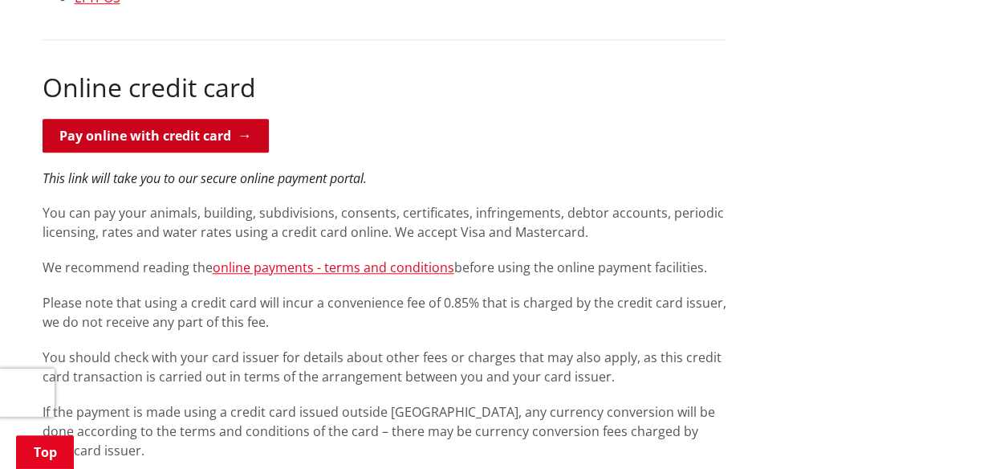 Image resolution: width=1004 pixels, height=469 pixels. What do you see at coordinates (205, 178) in the screenshot?
I see `em: This link will take you to our secure online payment portal.` at bounding box center [205, 178].